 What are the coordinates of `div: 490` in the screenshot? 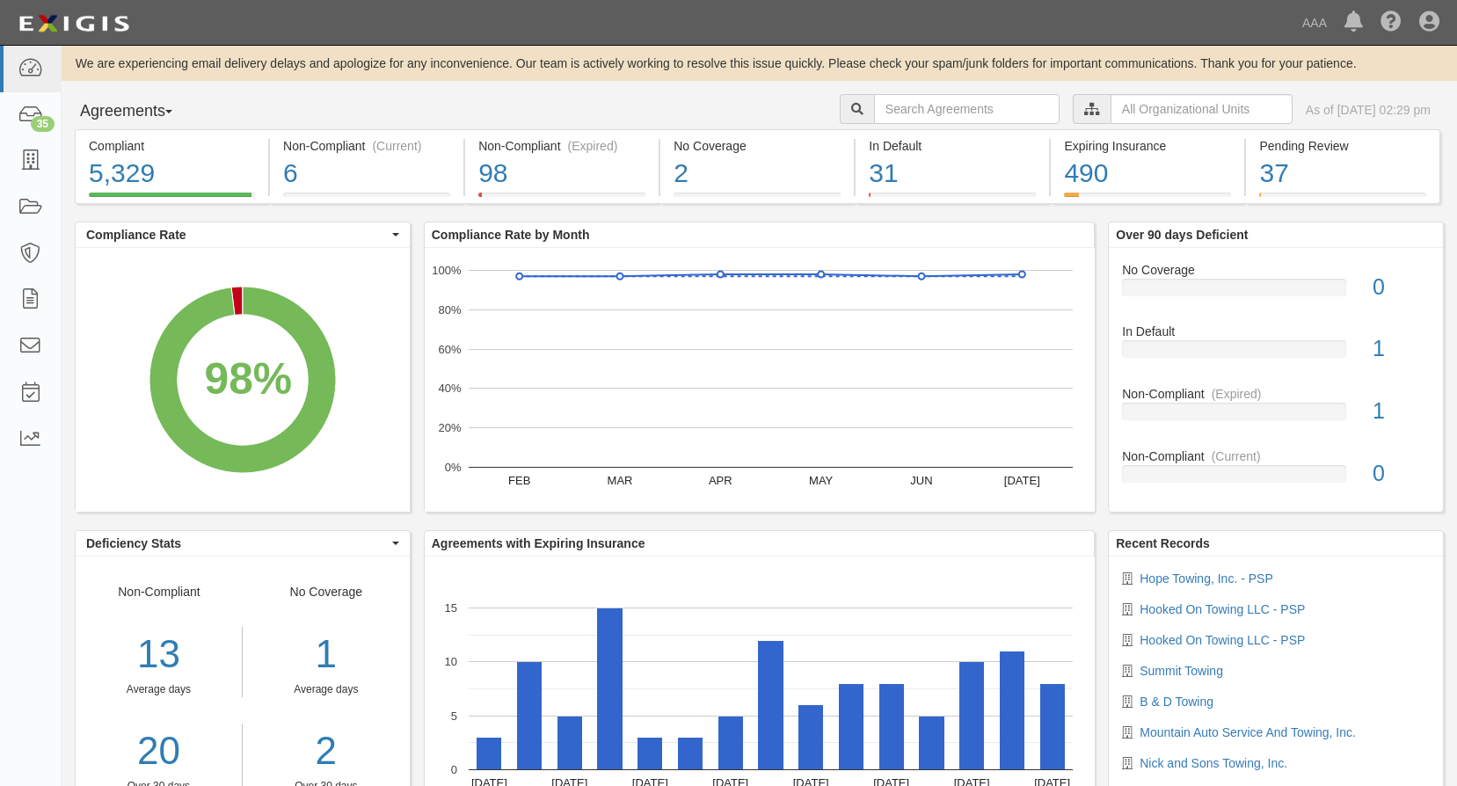 It's located at (1147, 173).